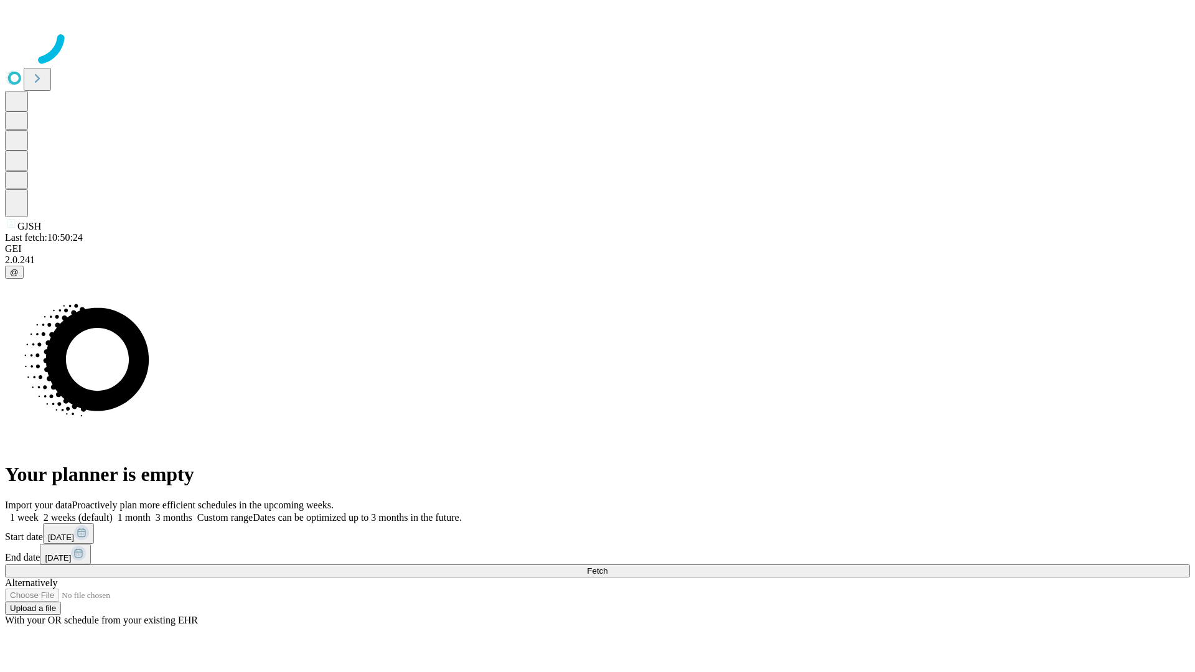 The height and width of the screenshot is (672, 1195). Describe the element at coordinates (33, 608) in the screenshot. I see `button: Upload a file` at that location.